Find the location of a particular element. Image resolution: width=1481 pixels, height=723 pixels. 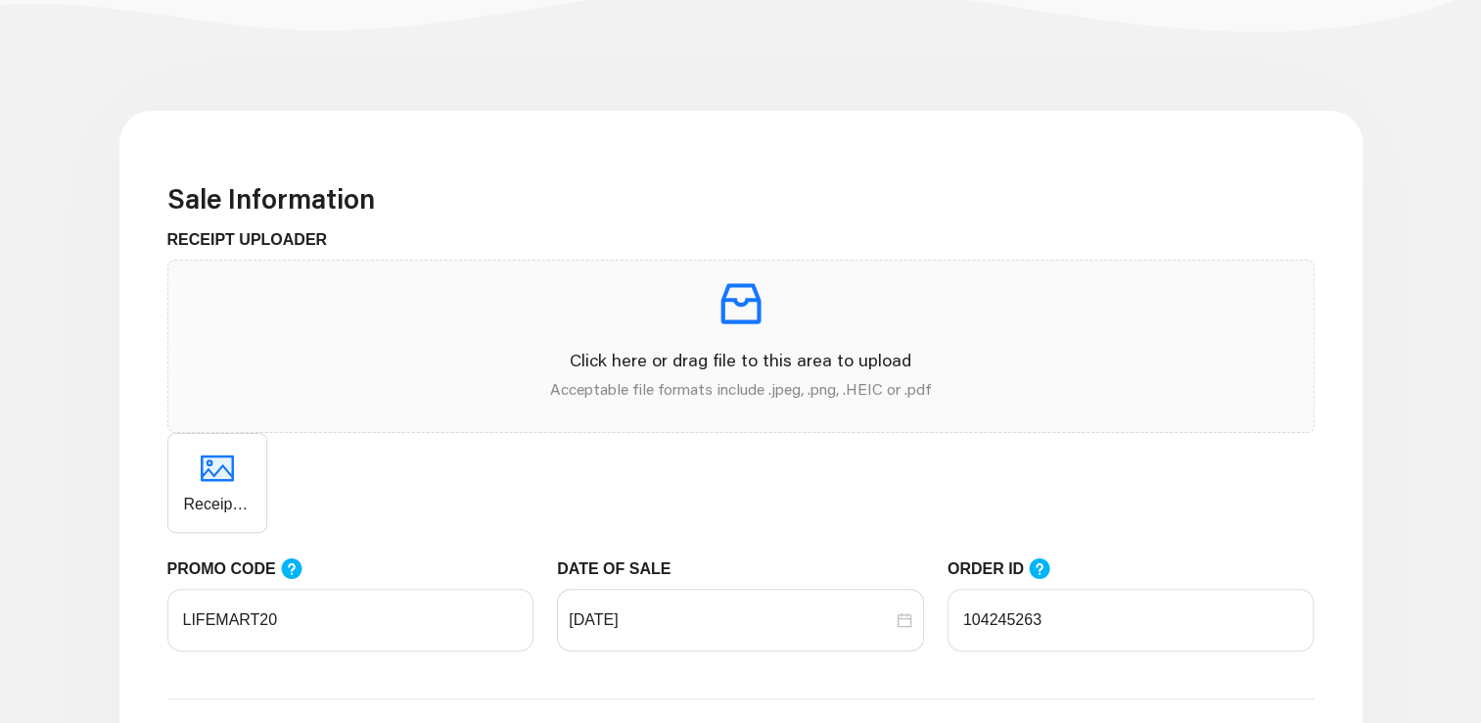

label: ORDER ID is located at coordinates (1009, 568).